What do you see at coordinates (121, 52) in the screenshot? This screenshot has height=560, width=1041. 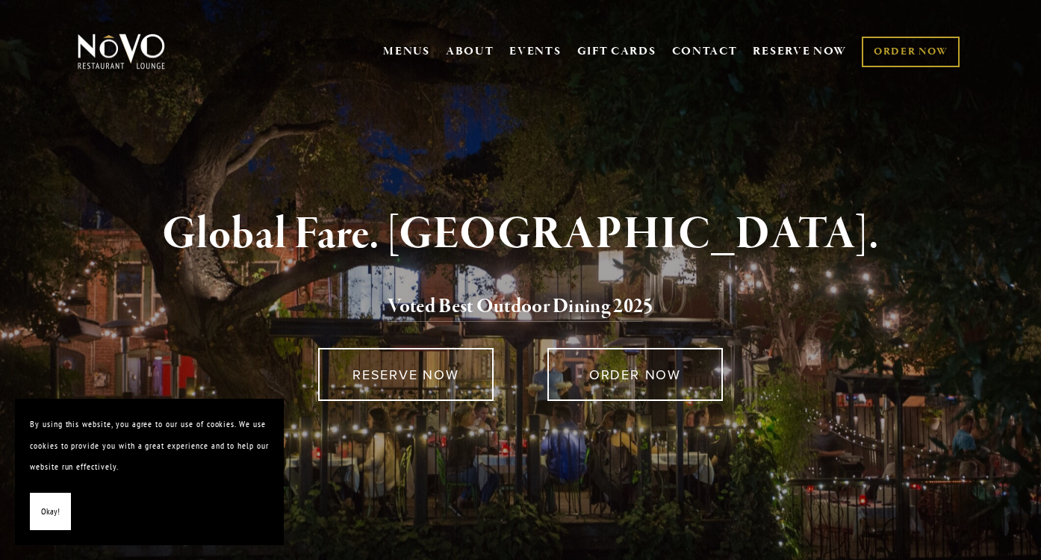 I see `img: Novo Restaurant &amp; Lounge` at bounding box center [121, 52].